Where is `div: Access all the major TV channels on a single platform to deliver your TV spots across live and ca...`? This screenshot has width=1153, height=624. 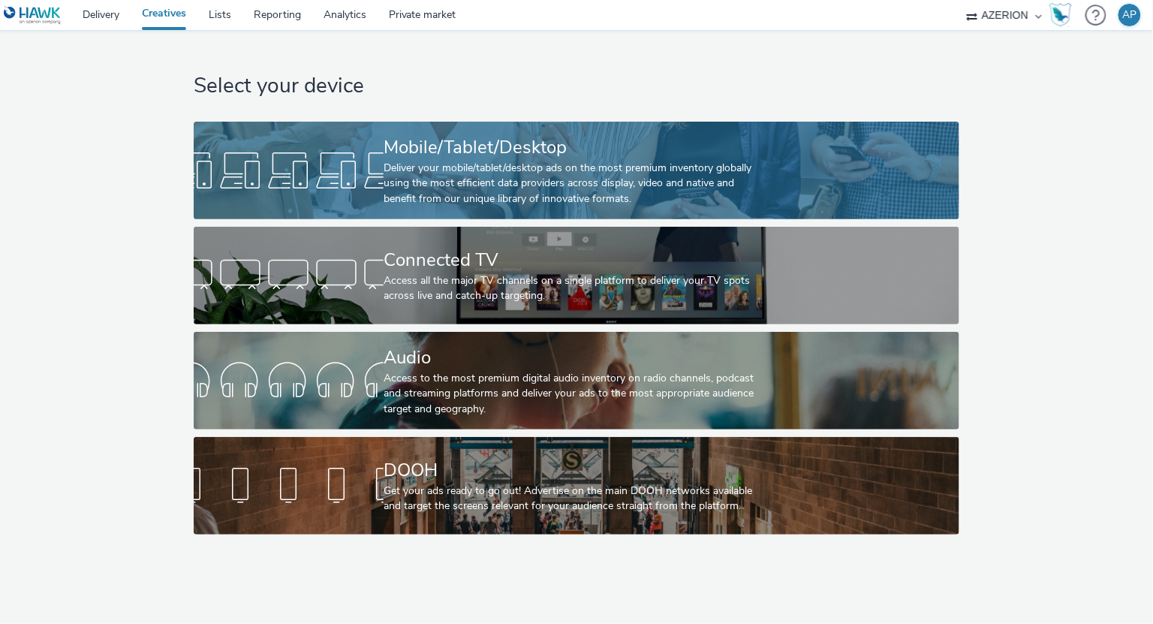
div: Access all the major TV channels on a single platform to deliver your TV spots across live and ca... is located at coordinates (574, 288).